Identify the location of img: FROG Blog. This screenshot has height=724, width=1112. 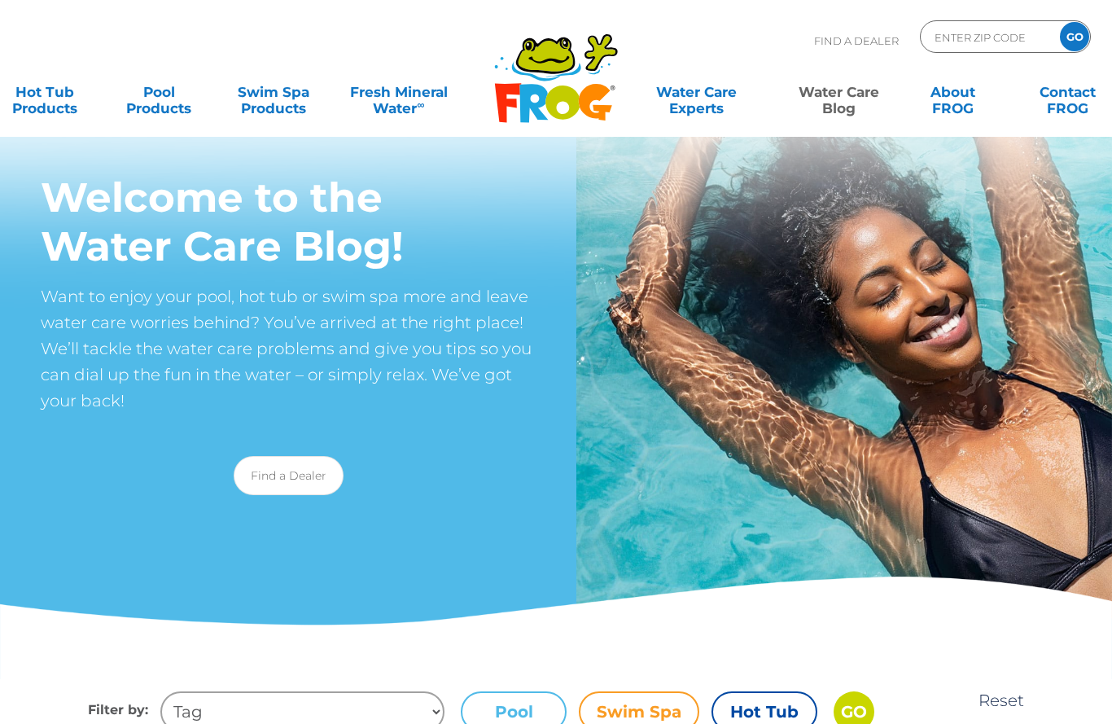
(844, 339).